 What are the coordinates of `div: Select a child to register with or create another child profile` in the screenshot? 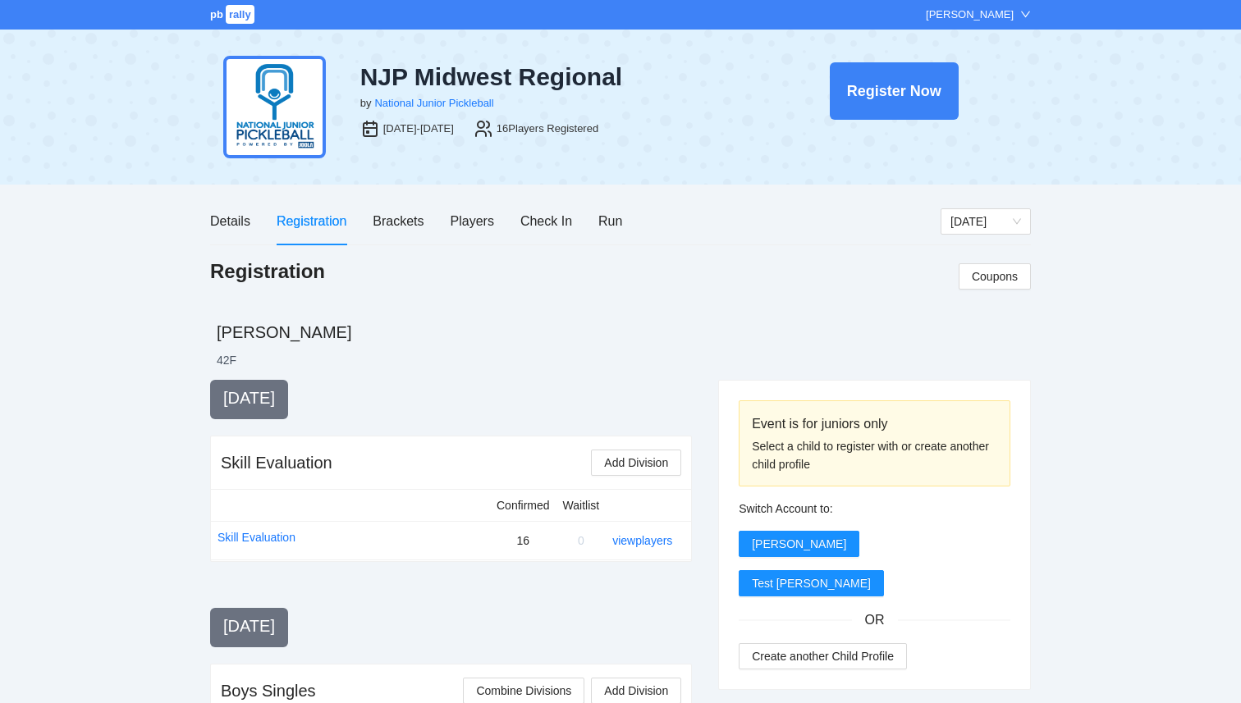 It's located at (874, 455).